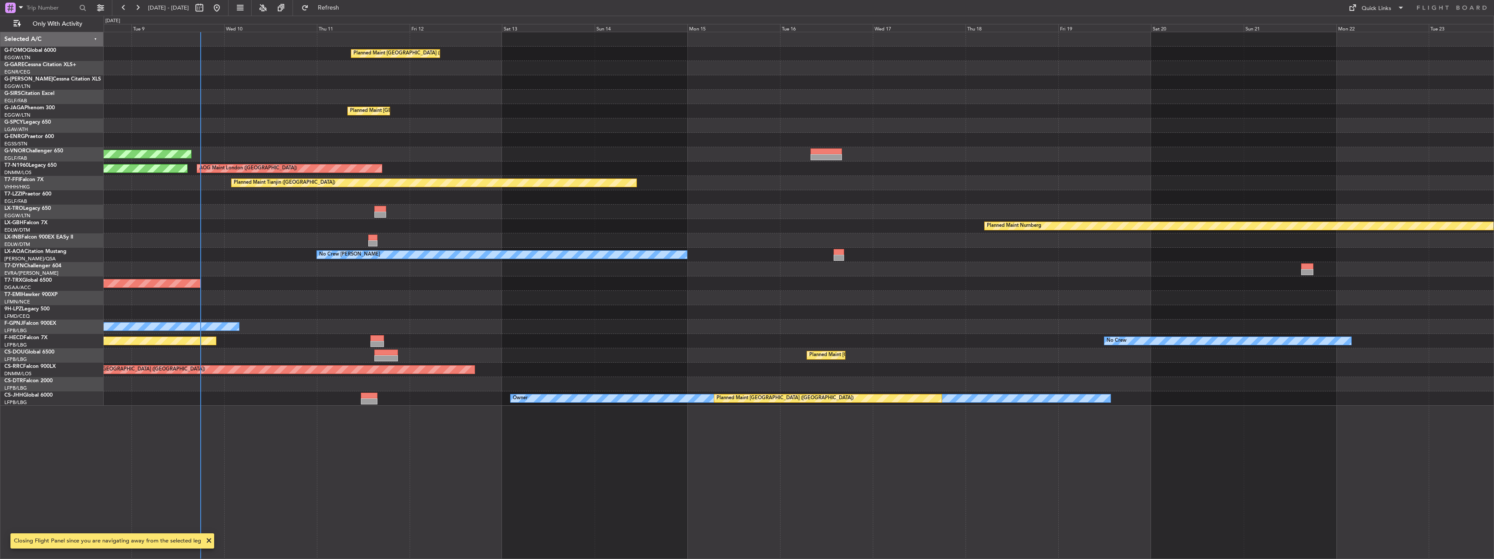 The width and height of the screenshot is (1494, 559). Describe the element at coordinates (919, 28) in the screenshot. I see `div: Wed 17` at that location.